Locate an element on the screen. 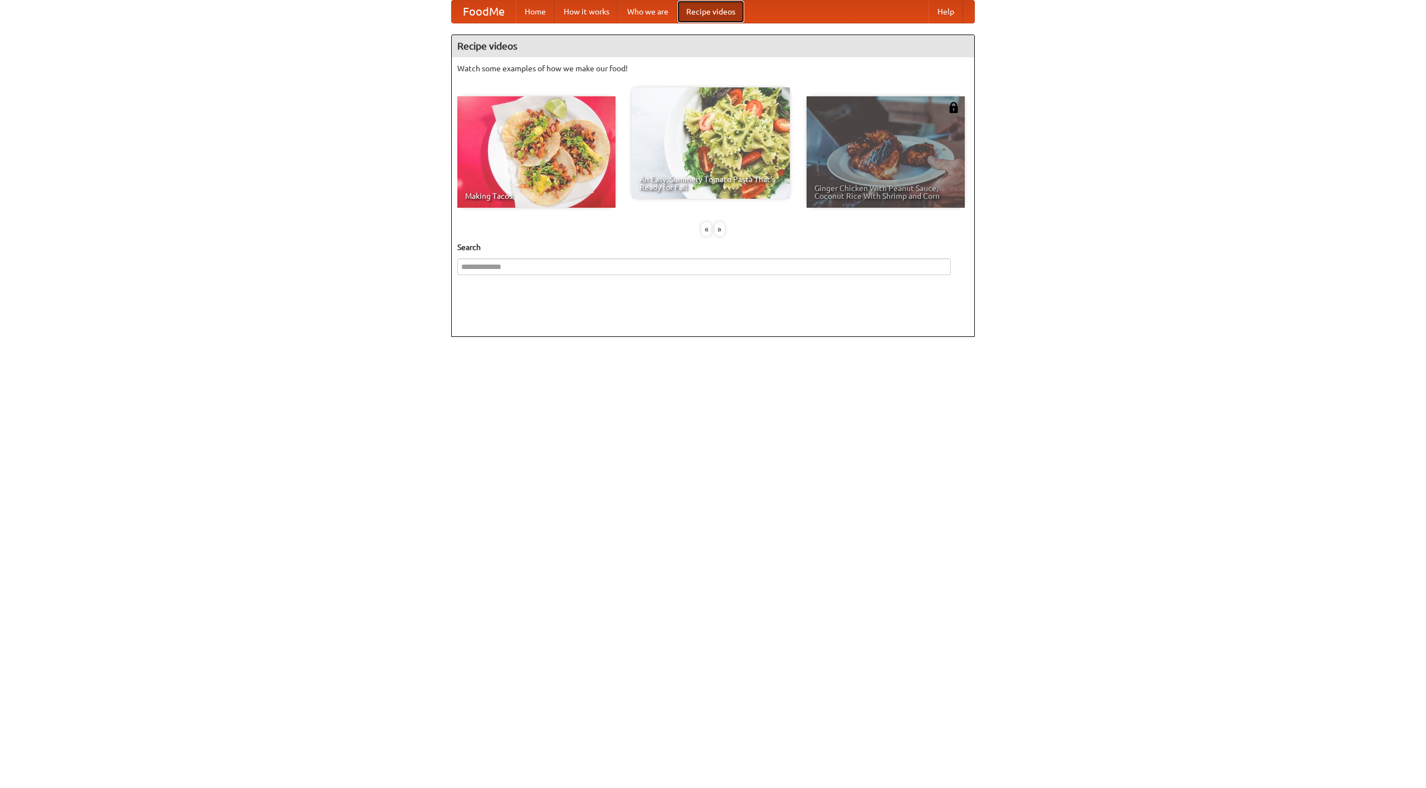  a: An Easy, Summery Tomato Pasta That's Ready for Fall is located at coordinates (711, 143).